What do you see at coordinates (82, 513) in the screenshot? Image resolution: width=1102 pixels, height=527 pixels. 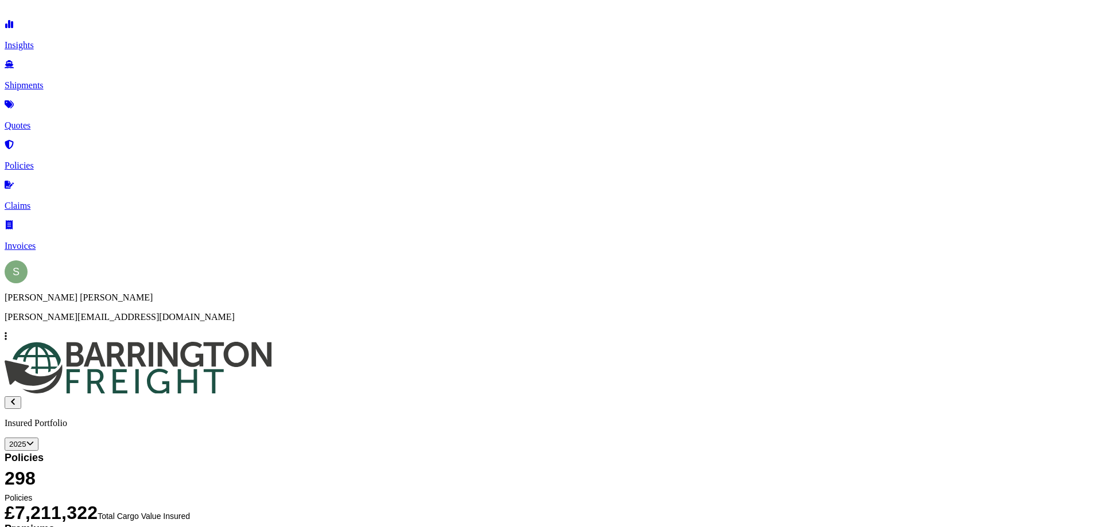 I see `span: 322` at bounding box center [82, 513].